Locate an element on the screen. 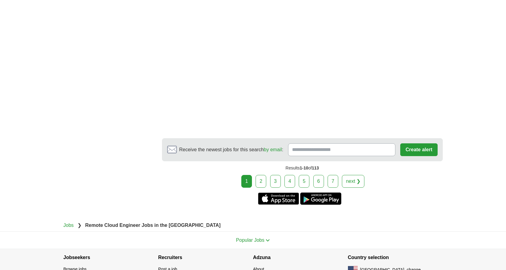 The height and width of the screenshot is (270, 506). a: 5 is located at coordinates (304, 181).